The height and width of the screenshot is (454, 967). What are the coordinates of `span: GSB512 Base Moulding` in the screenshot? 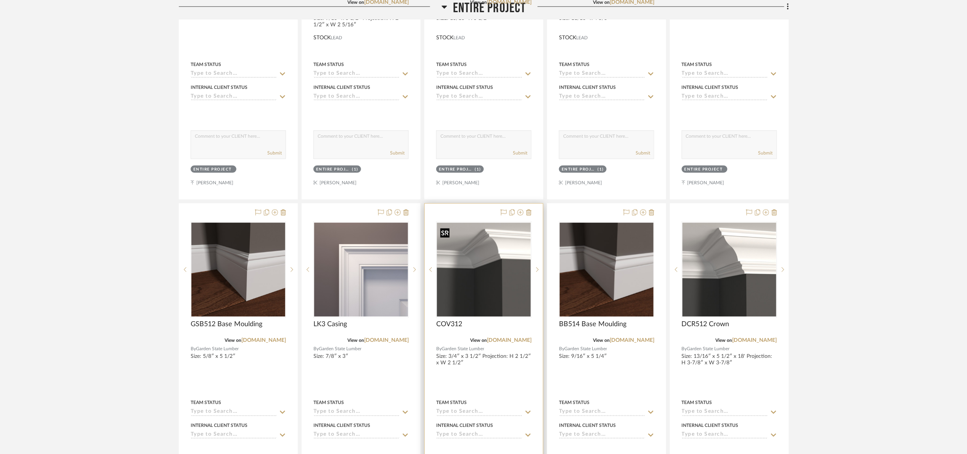 It's located at (226, 324).